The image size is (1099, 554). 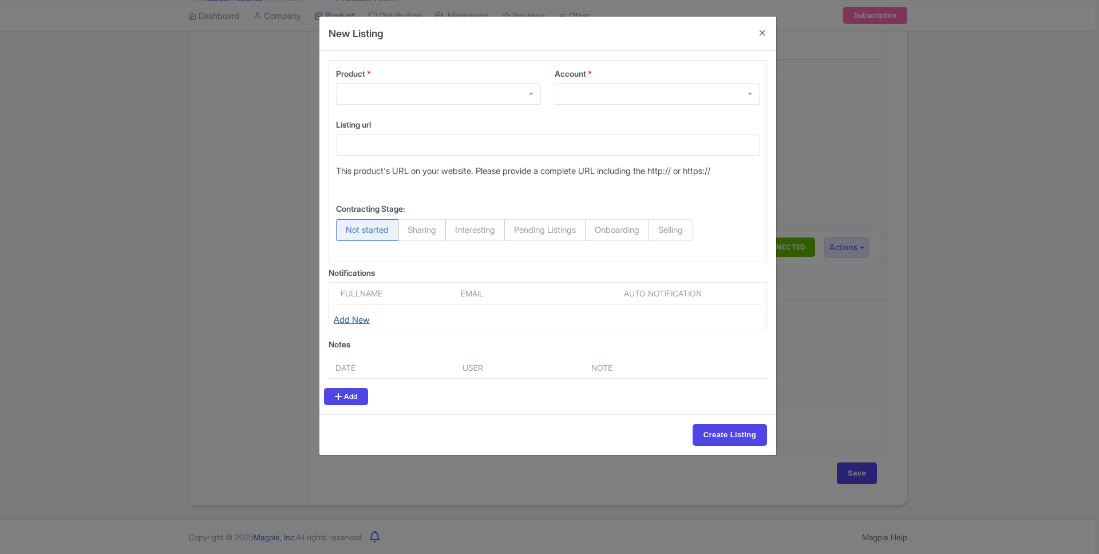 What do you see at coordinates (545, 230) in the screenshot?
I see `span: Pending Listings` at bounding box center [545, 230].